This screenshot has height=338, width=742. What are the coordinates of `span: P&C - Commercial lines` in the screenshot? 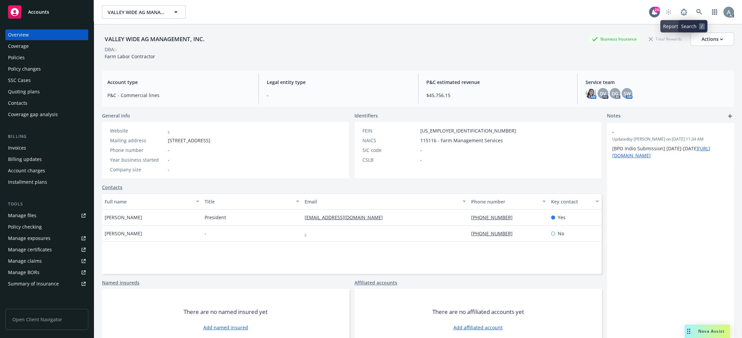 It's located at (179, 95).